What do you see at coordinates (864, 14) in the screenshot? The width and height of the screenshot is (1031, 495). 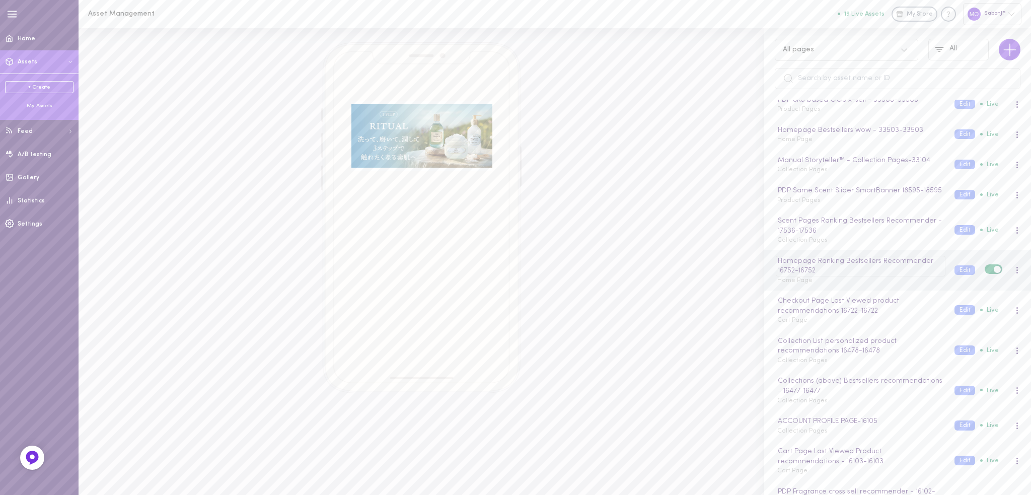 I see `a: 19 Live Assets` at bounding box center [864, 14].